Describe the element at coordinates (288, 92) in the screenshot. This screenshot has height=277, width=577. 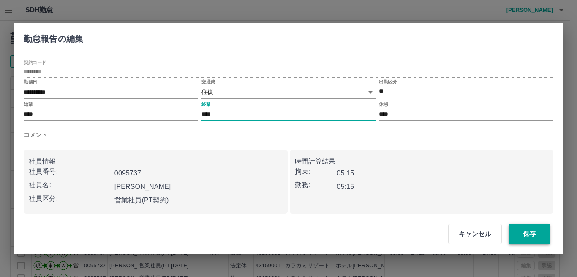
I see `div: 往復` at that location.